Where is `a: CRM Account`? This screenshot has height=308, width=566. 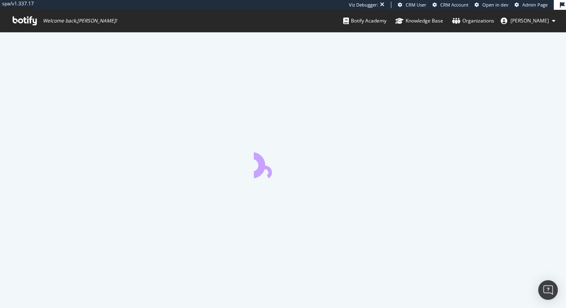 a: CRM Account is located at coordinates (451, 5).